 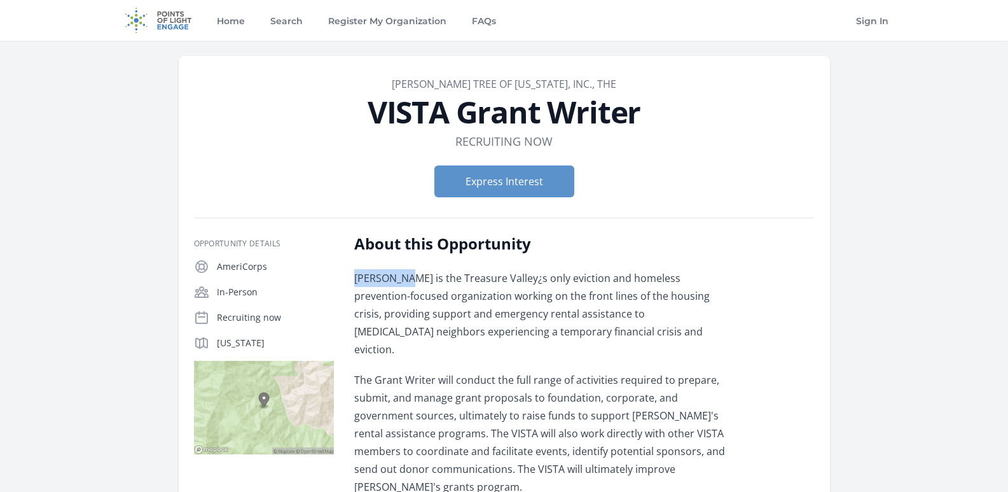 What do you see at coordinates (275, 317) in the screenshot?
I see `p: Recruiting now` at bounding box center [275, 317].